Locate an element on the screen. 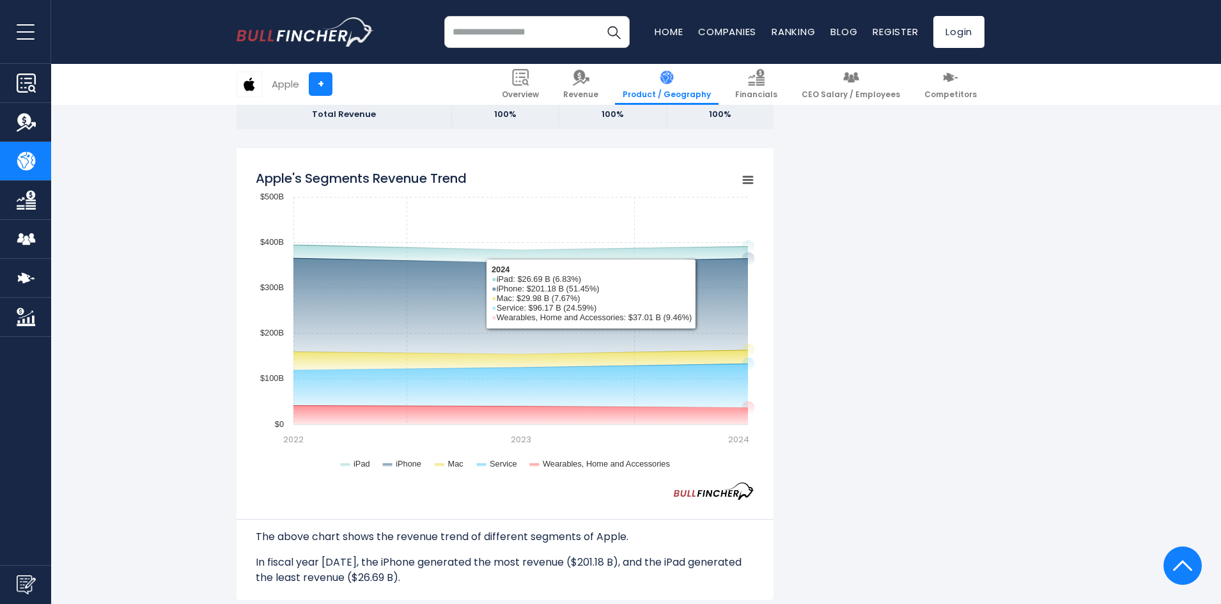 This screenshot has height=604, width=1221. a: Product / Geography is located at coordinates (667, 84).